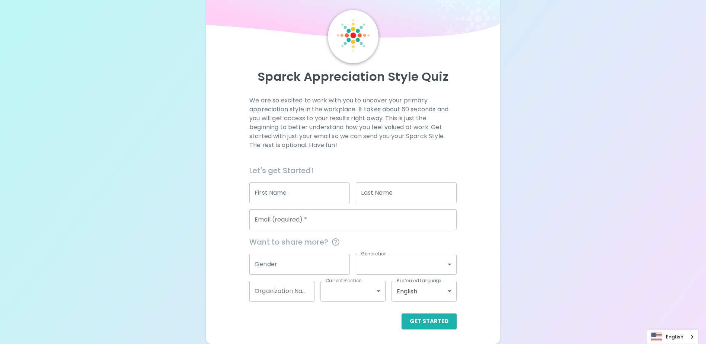  I want to click on svg: This information is completely confidential and only used for aggregated appreciation studies at ..., so click(336, 242).